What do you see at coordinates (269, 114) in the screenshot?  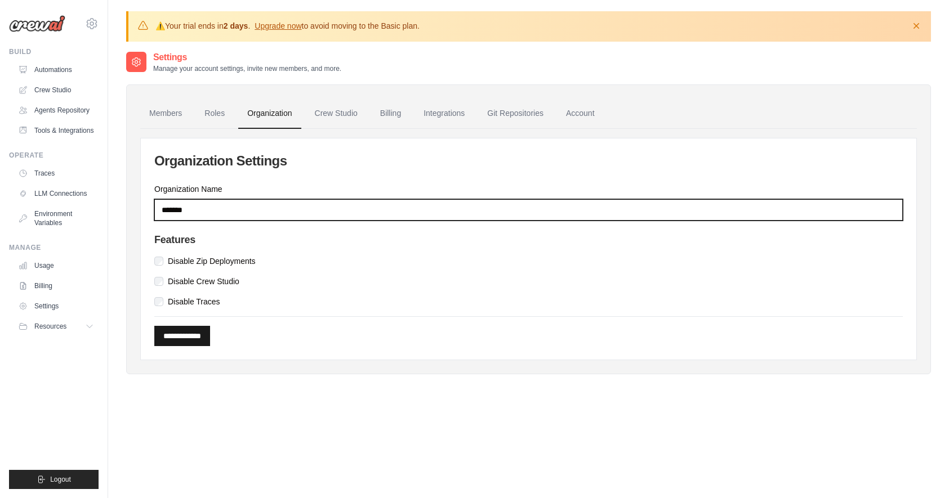 I see `a: Organization` at bounding box center [269, 114].